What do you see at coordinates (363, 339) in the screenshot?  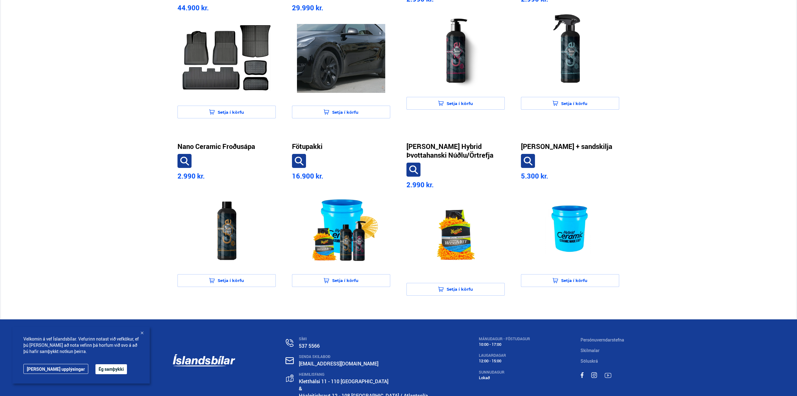 I see `div: SÍMI` at bounding box center [363, 339].